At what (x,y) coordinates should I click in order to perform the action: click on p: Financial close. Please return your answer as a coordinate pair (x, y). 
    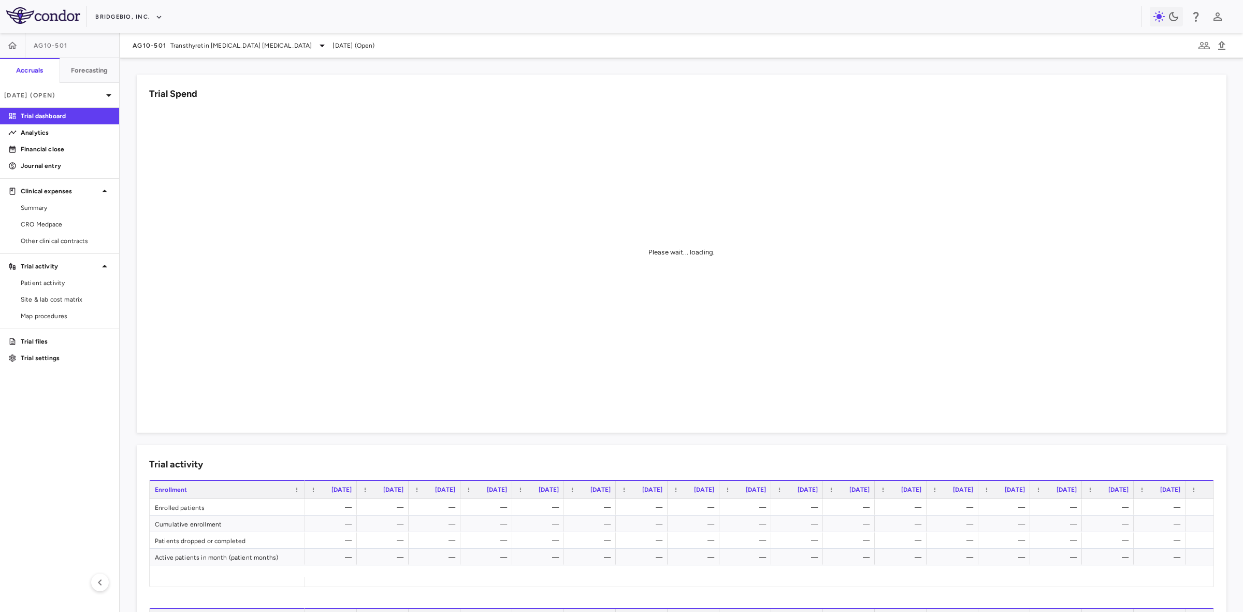
    Looking at the image, I should click on (66, 149).